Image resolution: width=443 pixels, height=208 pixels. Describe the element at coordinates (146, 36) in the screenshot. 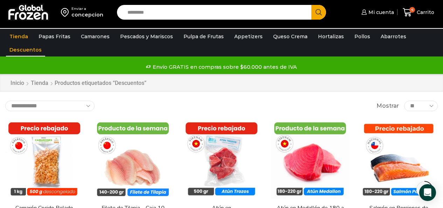

I see `a: Pescados y Mariscos` at that location.